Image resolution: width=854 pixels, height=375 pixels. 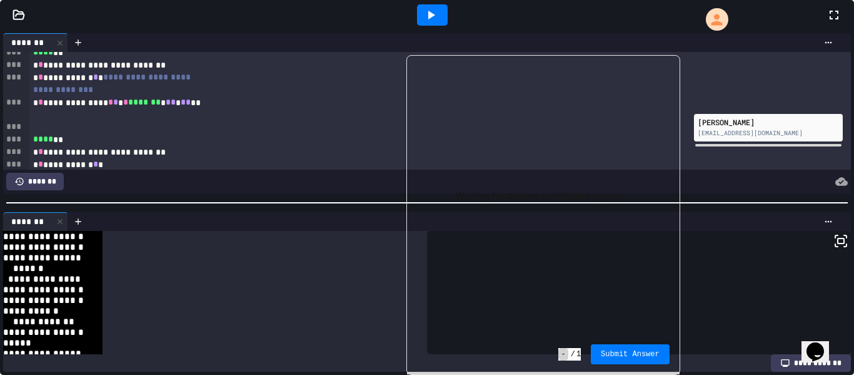 What do you see at coordinates (578, 354) in the screenshot?
I see `span: 1` at bounding box center [578, 354].